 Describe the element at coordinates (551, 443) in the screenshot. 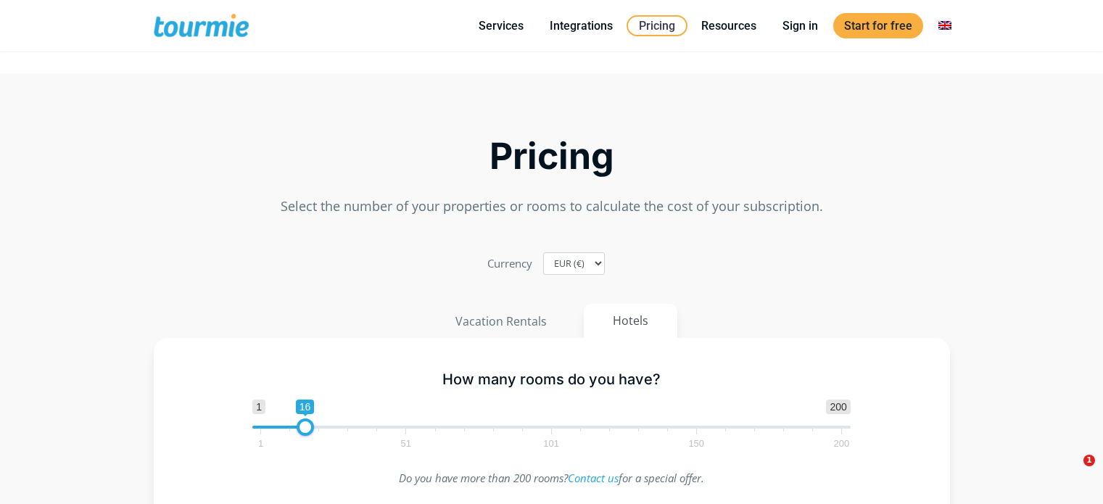

I see `span: 101` at that location.